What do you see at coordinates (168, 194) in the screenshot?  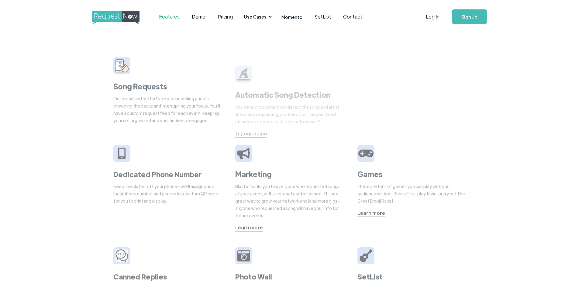 I see `div: Keep the clutter off your phone - we'll assign you a local phone number and generate a custom QR ...` at bounding box center [168, 194].